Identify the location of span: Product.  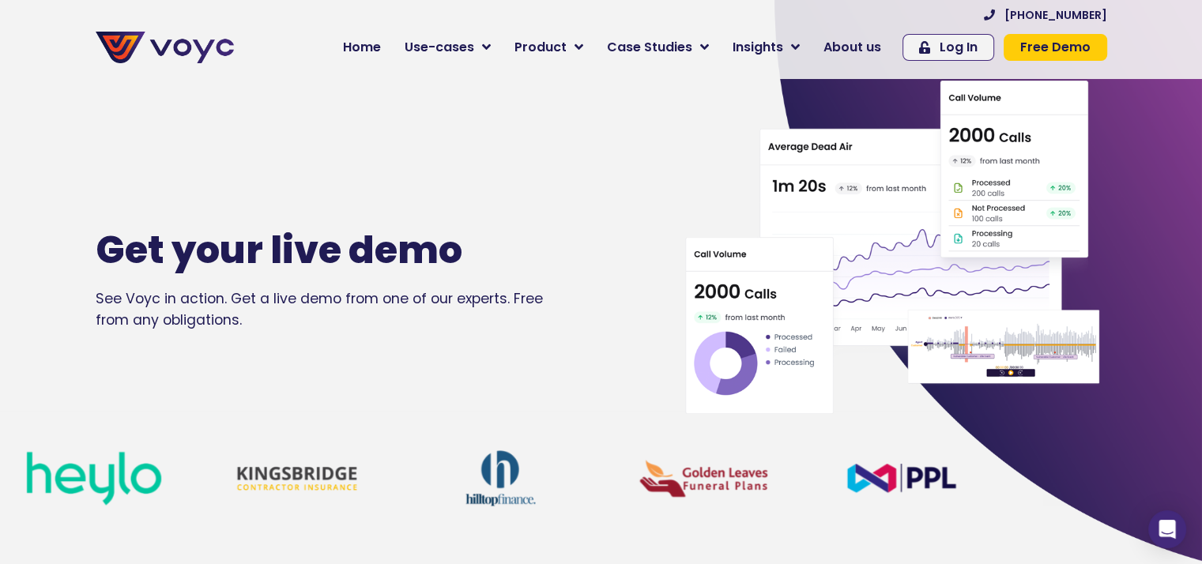
(540, 47).